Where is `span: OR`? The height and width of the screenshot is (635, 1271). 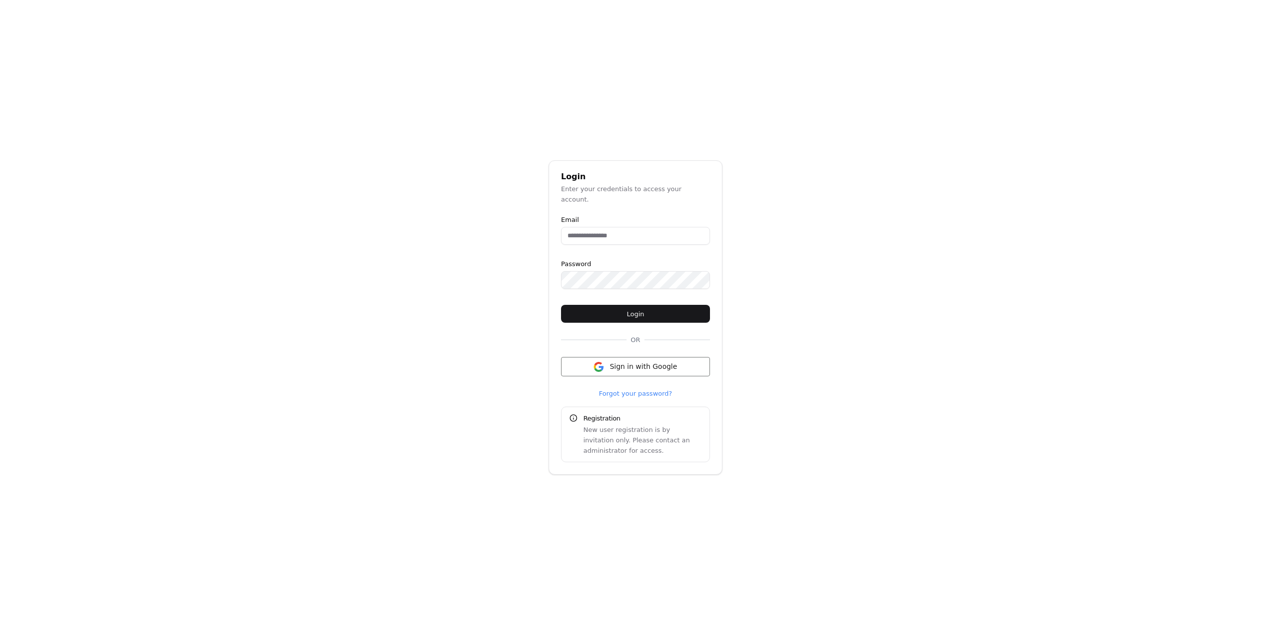 span: OR is located at coordinates (635, 339).